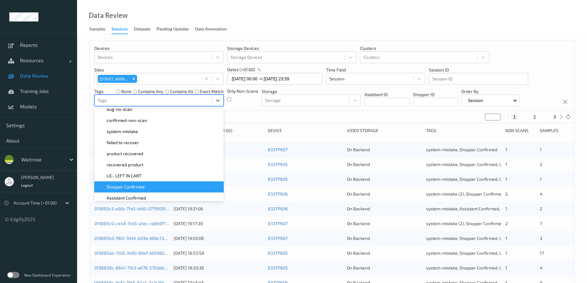 This screenshot has height=283, width=587. Describe the element at coordinates (100, 29) in the screenshot. I see `a: Samples` at that location.